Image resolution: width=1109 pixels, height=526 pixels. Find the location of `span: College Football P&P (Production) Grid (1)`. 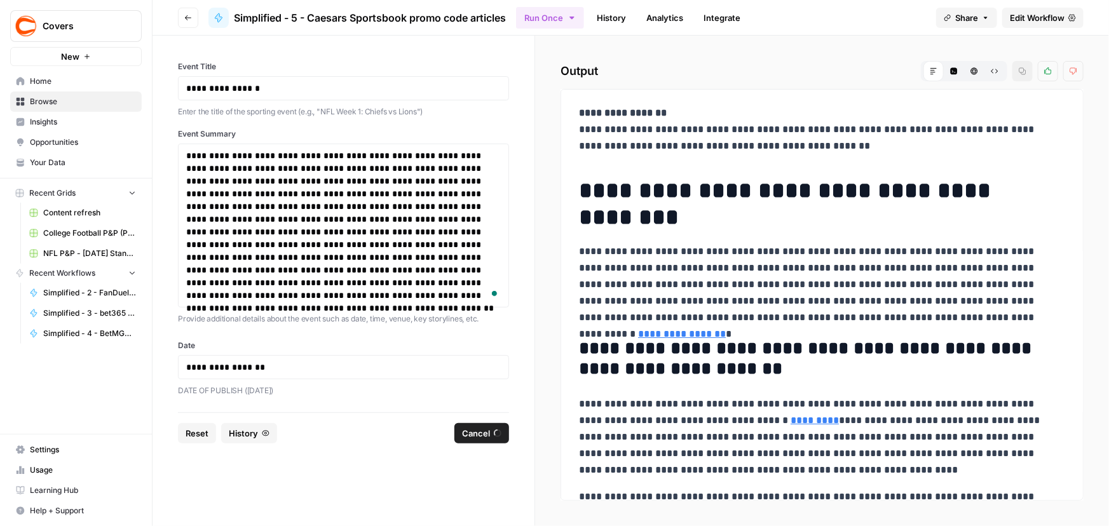

span: College Football P&P (Production) Grid (1) is located at coordinates (90, 233).